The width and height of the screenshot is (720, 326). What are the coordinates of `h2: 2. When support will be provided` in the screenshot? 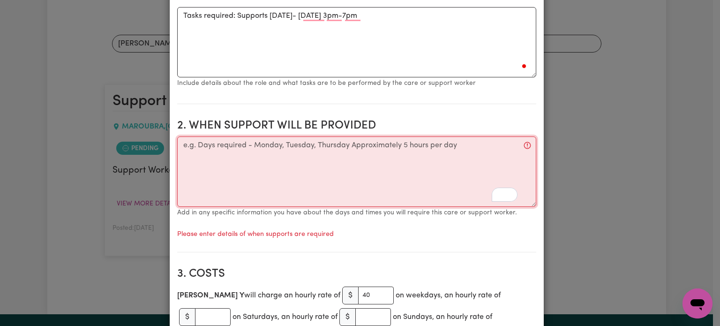 It's located at (357, 126).